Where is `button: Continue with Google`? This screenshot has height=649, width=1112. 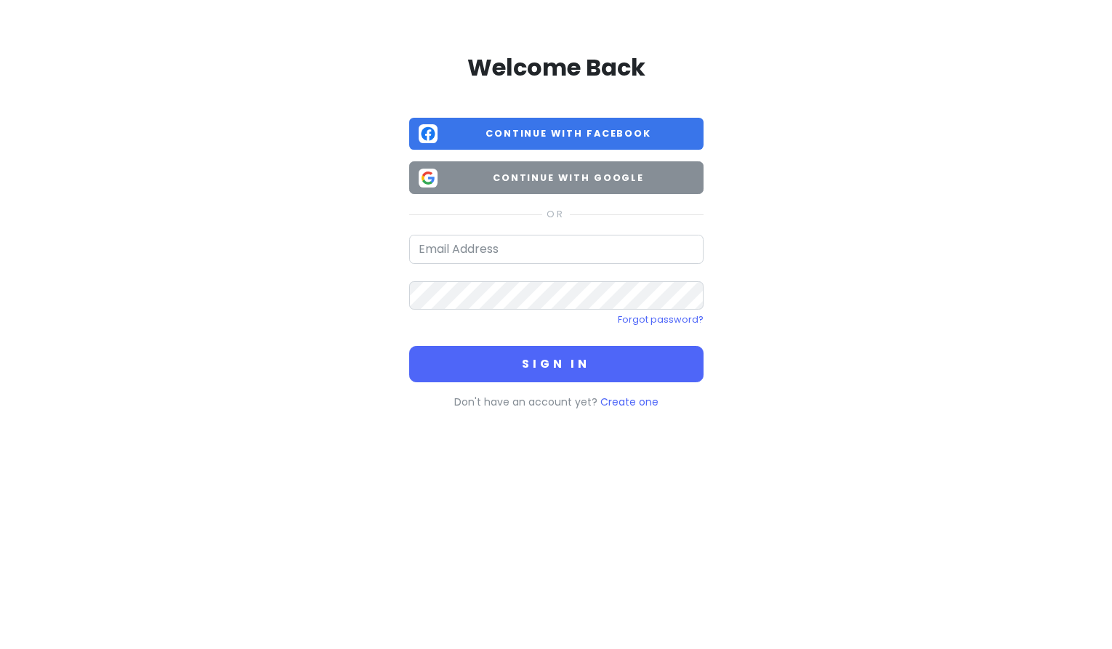
button: Continue with Google is located at coordinates (556, 177).